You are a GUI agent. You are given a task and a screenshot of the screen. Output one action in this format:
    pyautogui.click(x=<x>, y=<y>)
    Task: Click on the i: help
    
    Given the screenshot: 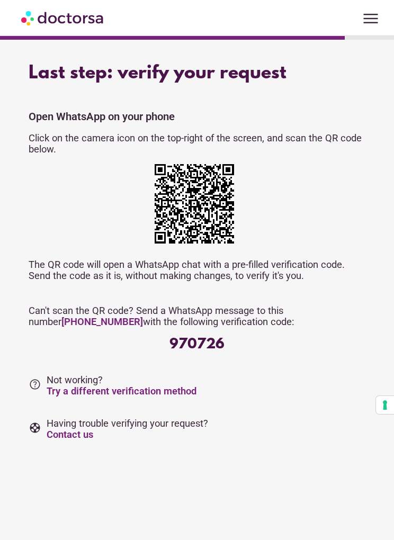 What is the action you would take?
    pyautogui.click(x=35, y=385)
    